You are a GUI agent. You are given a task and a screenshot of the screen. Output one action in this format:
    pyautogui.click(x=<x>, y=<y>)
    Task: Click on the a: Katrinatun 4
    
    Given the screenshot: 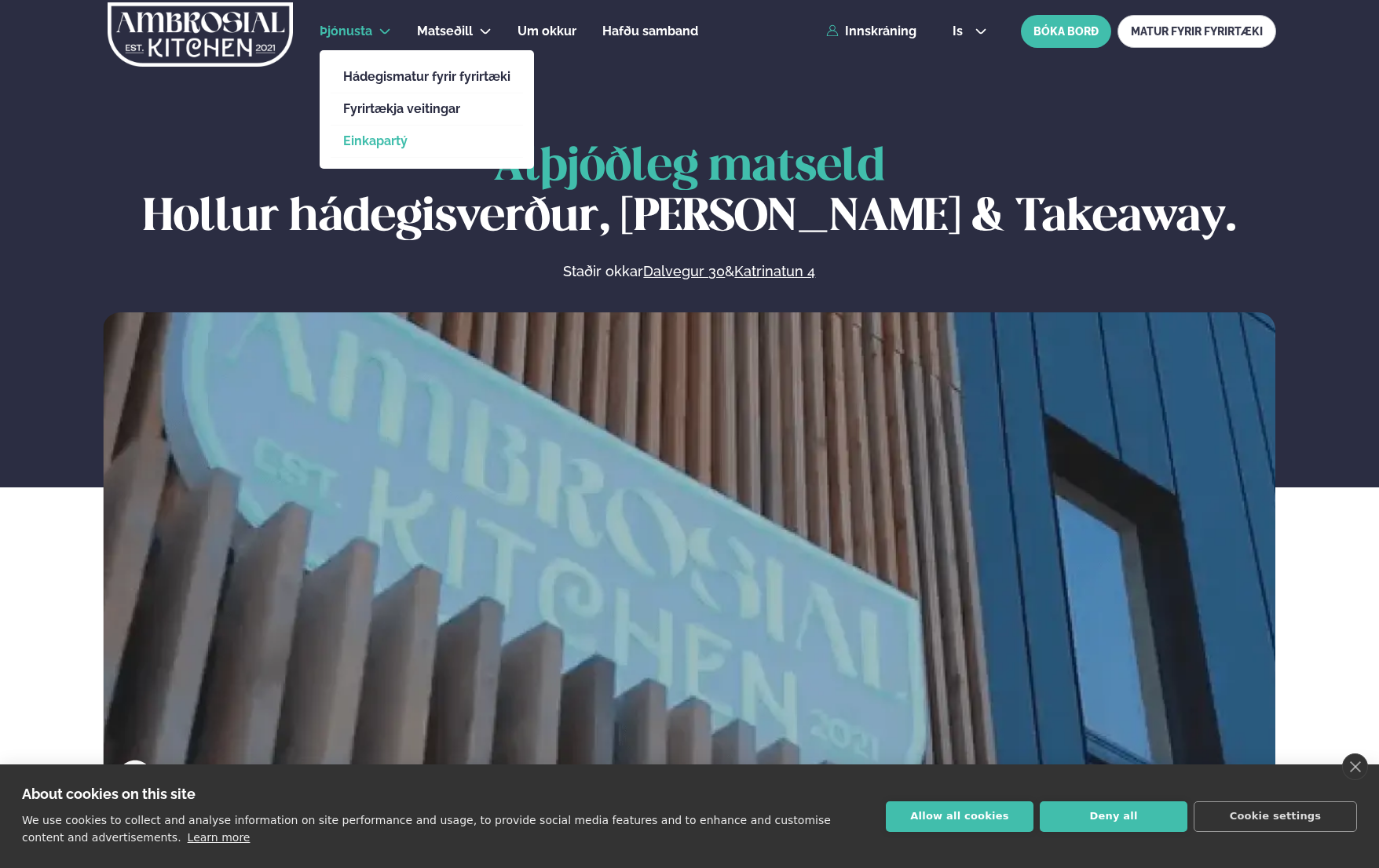 What is the action you would take?
    pyautogui.click(x=775, y=271)
    